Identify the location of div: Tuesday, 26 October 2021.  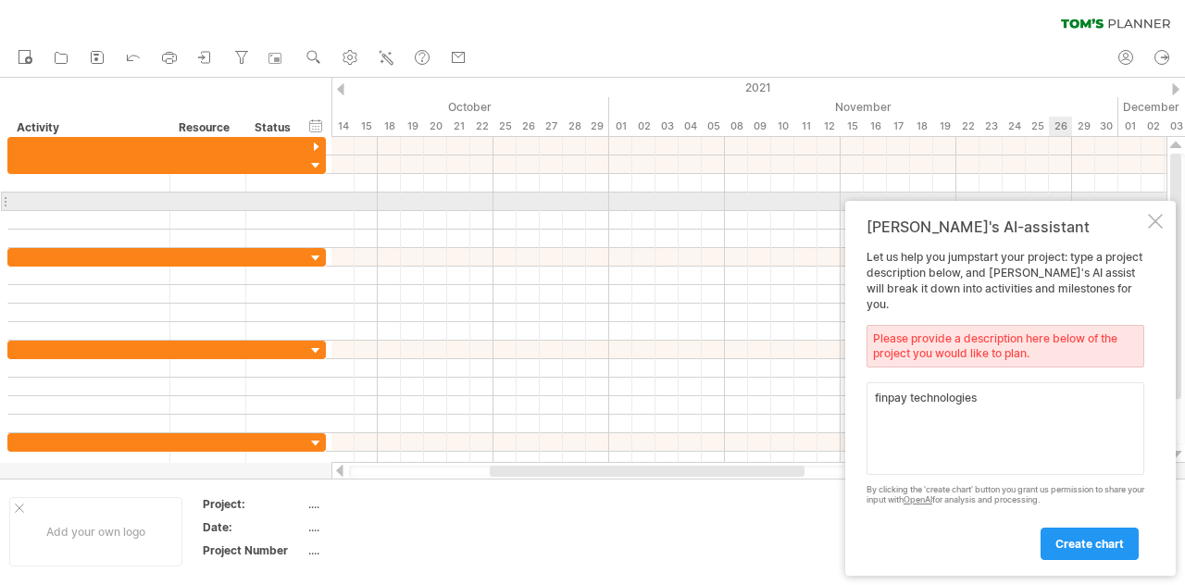
(528, 126).